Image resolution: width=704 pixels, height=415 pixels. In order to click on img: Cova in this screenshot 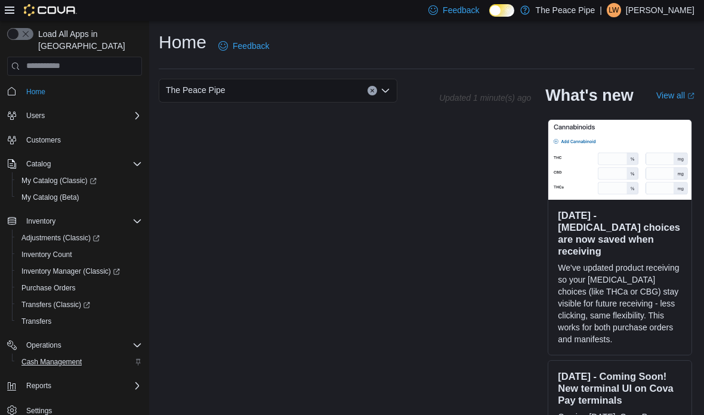, I will do `click(50, 10)`.